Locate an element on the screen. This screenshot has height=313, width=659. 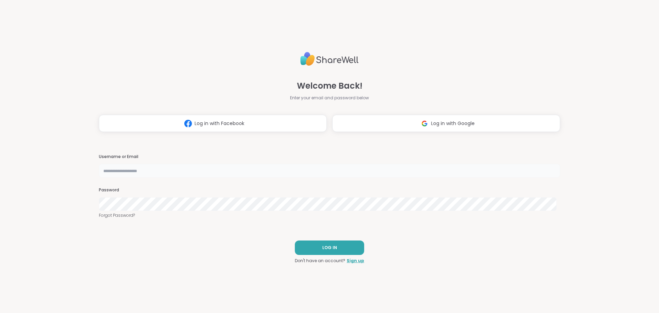
img: ShareWell Logo is located at coordinates (329, 59).